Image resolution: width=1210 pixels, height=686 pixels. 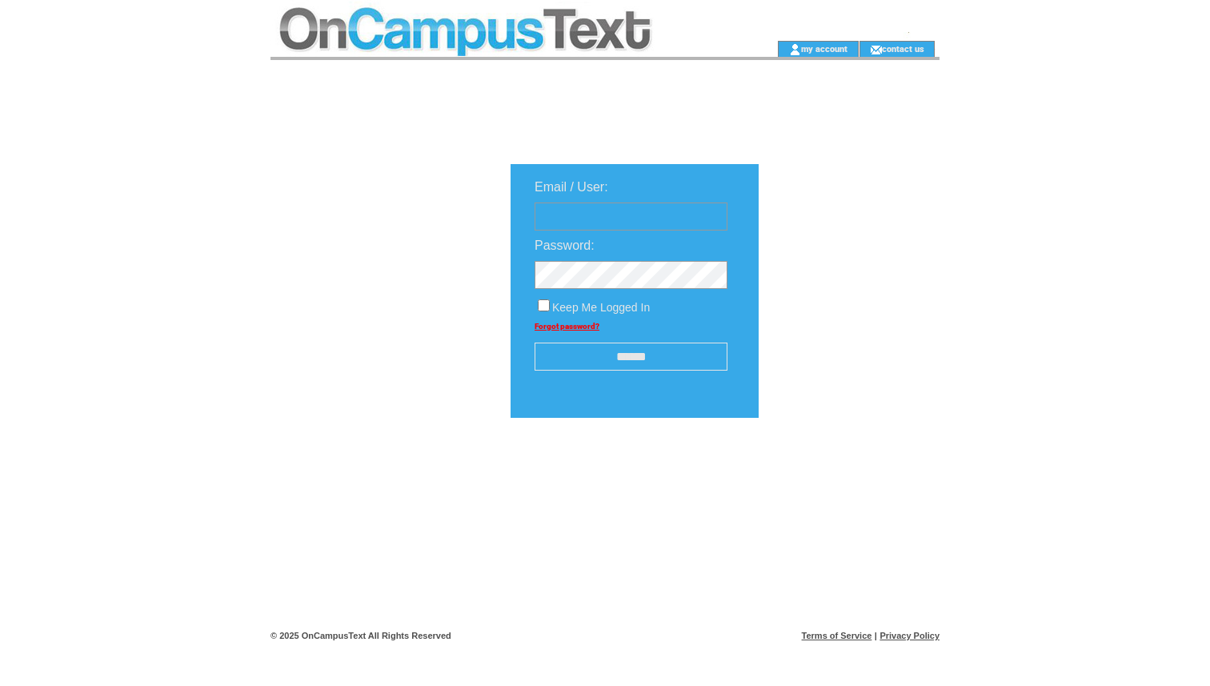 What do you see at coordinates (902, 48) in the screenshot?
I see `a: contact us` at bounding box center [902, 48].